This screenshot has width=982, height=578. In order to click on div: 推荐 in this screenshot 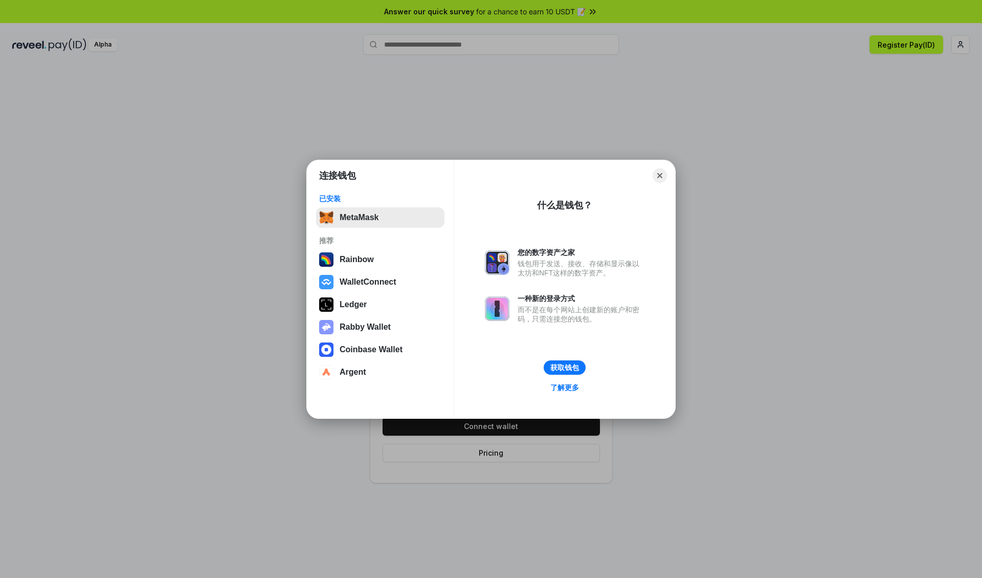, I will do `click(380, 240)`.